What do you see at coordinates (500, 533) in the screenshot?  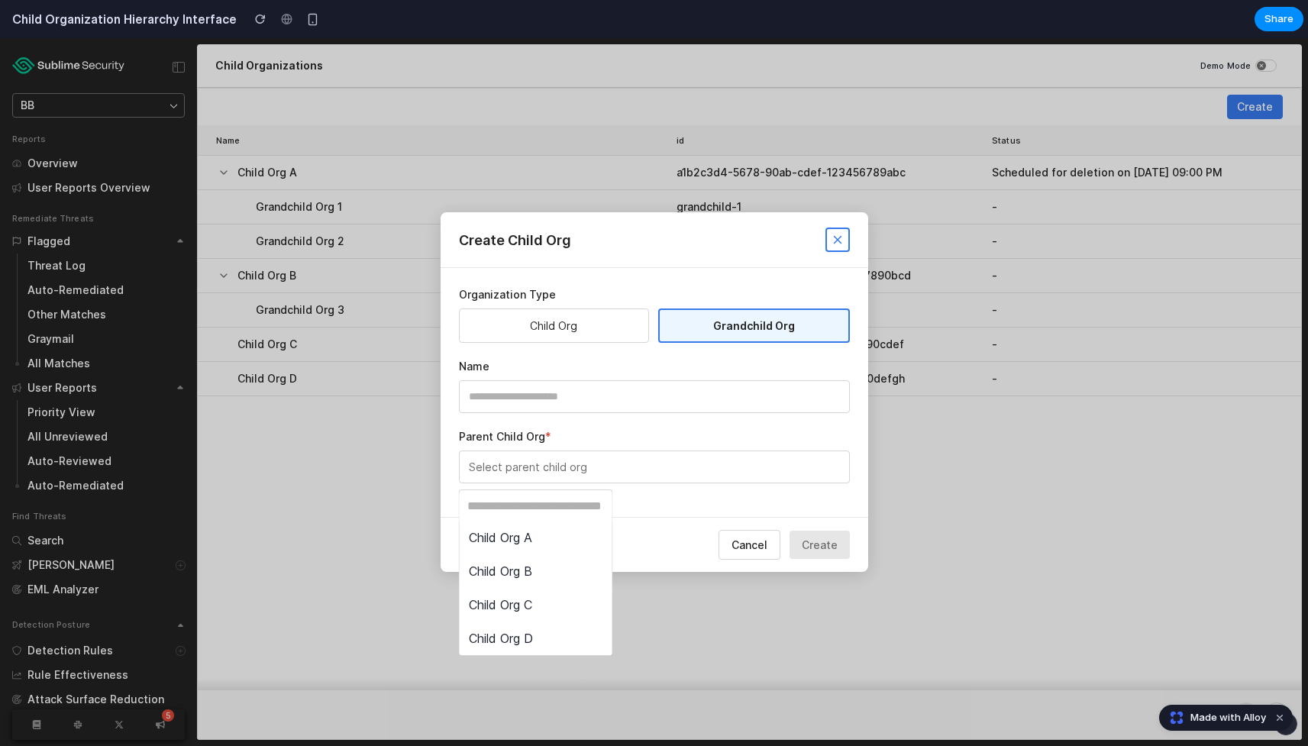 I see `span: Child Org B` at bounding box center [500, 533].